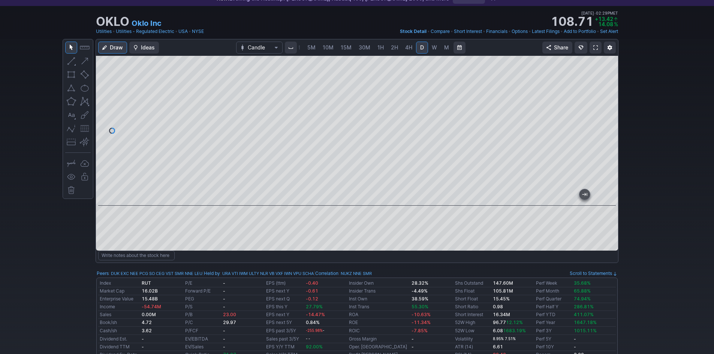 This screenshot has height=354, width=714. What do you see at coordinates (71, 102) in the screenshot?
I see `button: Polygon` at bounding box center [71, 102].